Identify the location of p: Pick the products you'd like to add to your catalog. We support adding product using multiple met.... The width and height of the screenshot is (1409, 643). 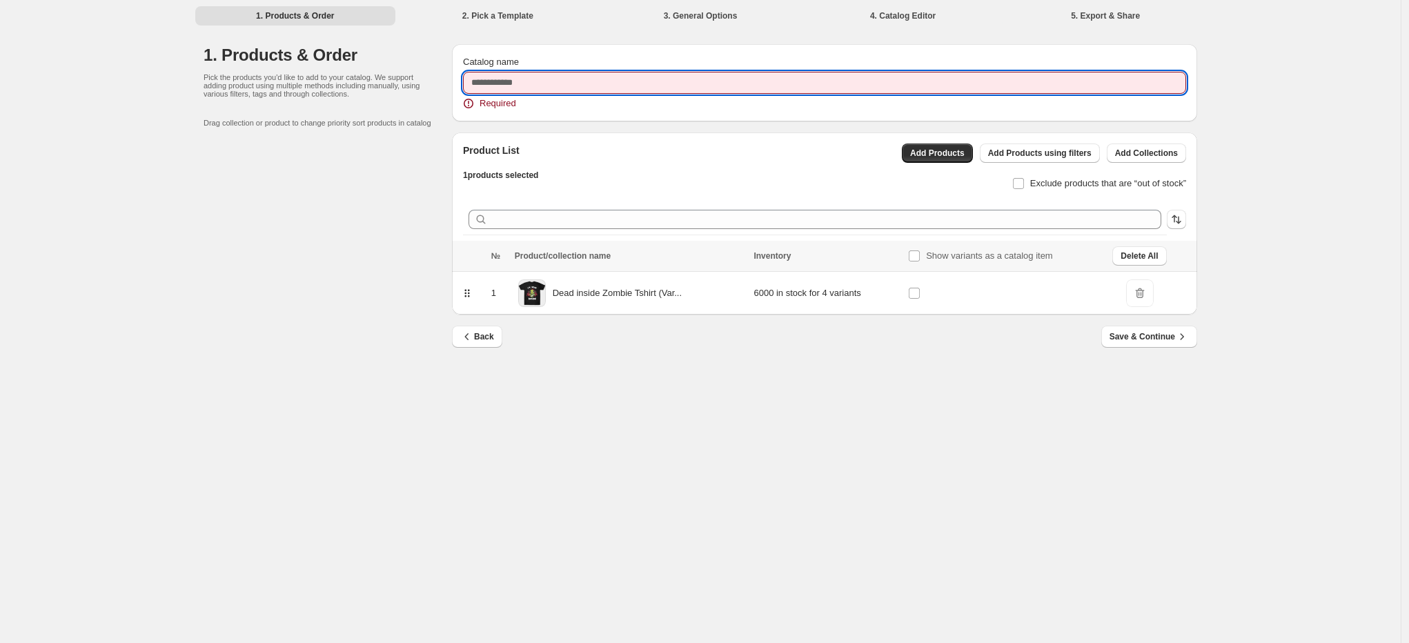
(314, 86).